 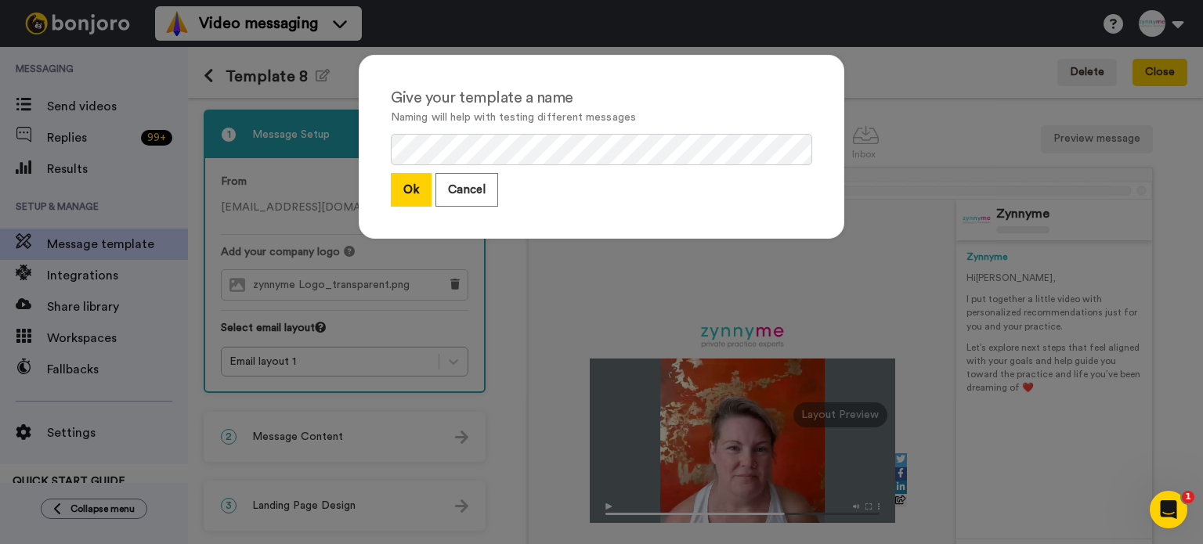 I want to click on span: 1, so click(x=1188, y=497).